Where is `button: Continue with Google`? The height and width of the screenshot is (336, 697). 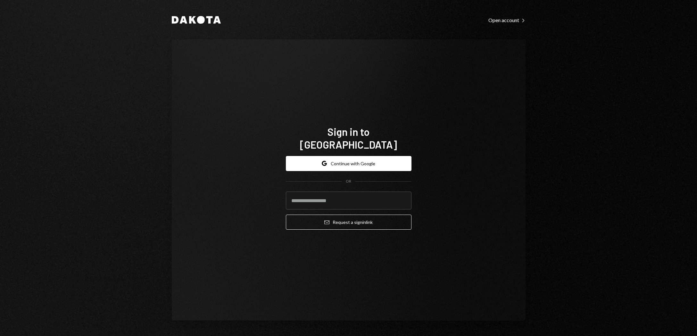 button: Continue with Google is located at coordinates (349, 163).